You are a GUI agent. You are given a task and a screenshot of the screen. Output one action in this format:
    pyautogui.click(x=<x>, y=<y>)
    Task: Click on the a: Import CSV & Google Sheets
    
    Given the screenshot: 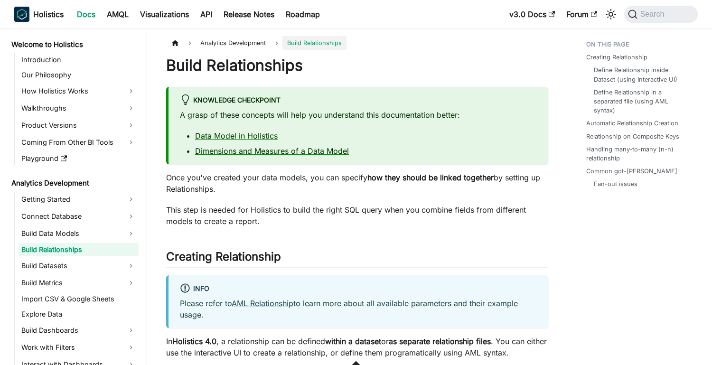 What is the action you would take?
    pyautogui.click(x=78, y=299)
    